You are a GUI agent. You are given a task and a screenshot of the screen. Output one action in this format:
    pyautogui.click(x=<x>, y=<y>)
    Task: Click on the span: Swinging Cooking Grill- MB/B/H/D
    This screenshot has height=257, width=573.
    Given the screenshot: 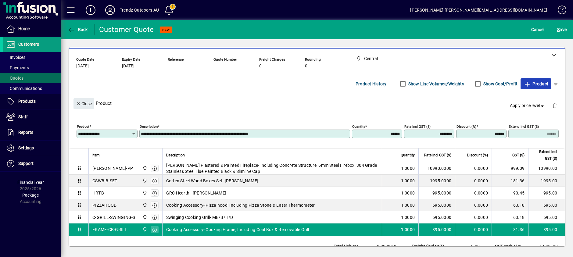 What is the action you would take?
    pyautogui.click(x=200, y=217)
    